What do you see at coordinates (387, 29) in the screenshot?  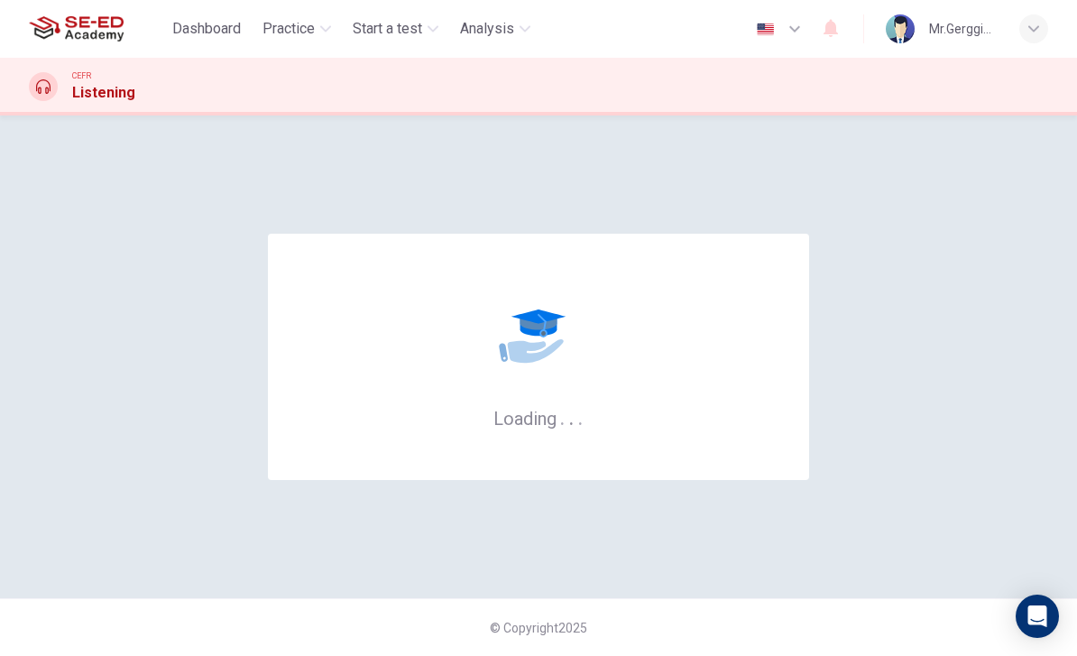 I see `span: Start a test` at bounding box center [387, 29].